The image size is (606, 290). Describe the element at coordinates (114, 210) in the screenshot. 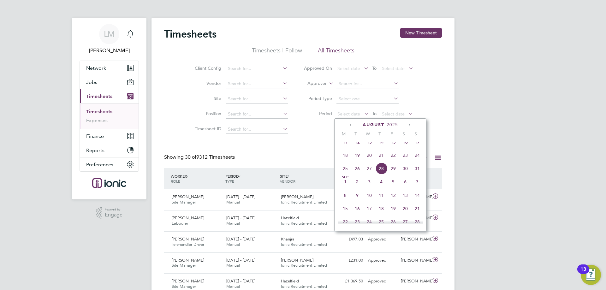

I see `span: Powered by` at that location.